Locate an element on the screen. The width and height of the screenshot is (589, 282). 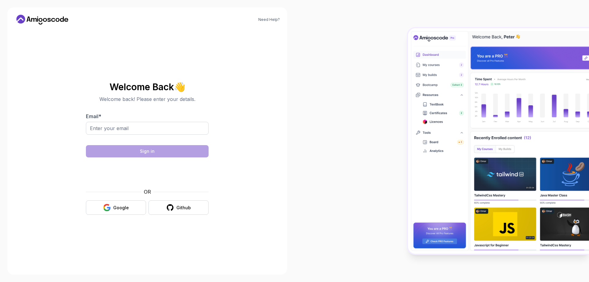
label: Email * is located at coordinates (94, 116).